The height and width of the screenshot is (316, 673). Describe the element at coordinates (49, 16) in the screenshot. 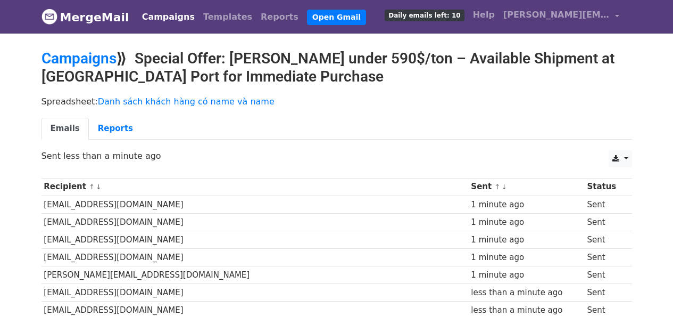

I see `img: MergeMail logo` at that location.